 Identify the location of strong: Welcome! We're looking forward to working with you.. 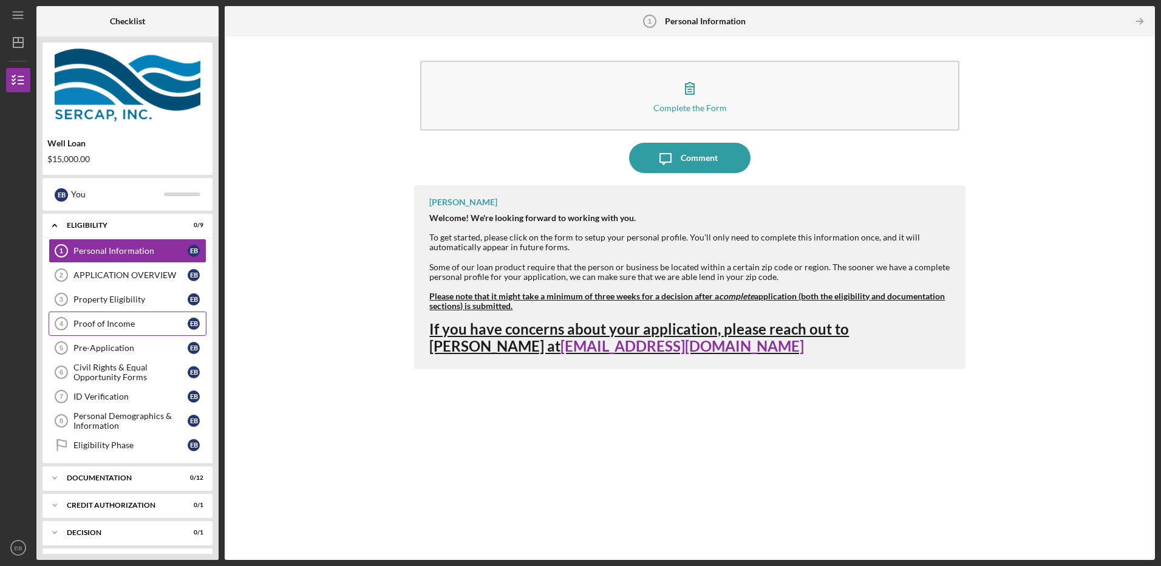
(532, 217).